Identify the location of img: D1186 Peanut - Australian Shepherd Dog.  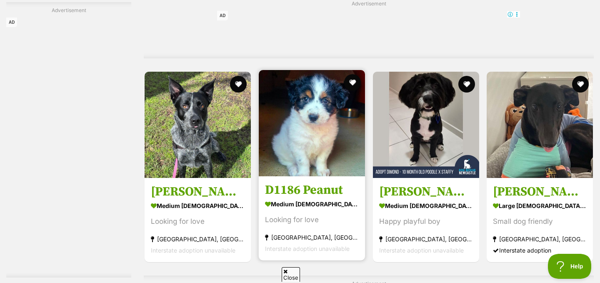
(311, 123).